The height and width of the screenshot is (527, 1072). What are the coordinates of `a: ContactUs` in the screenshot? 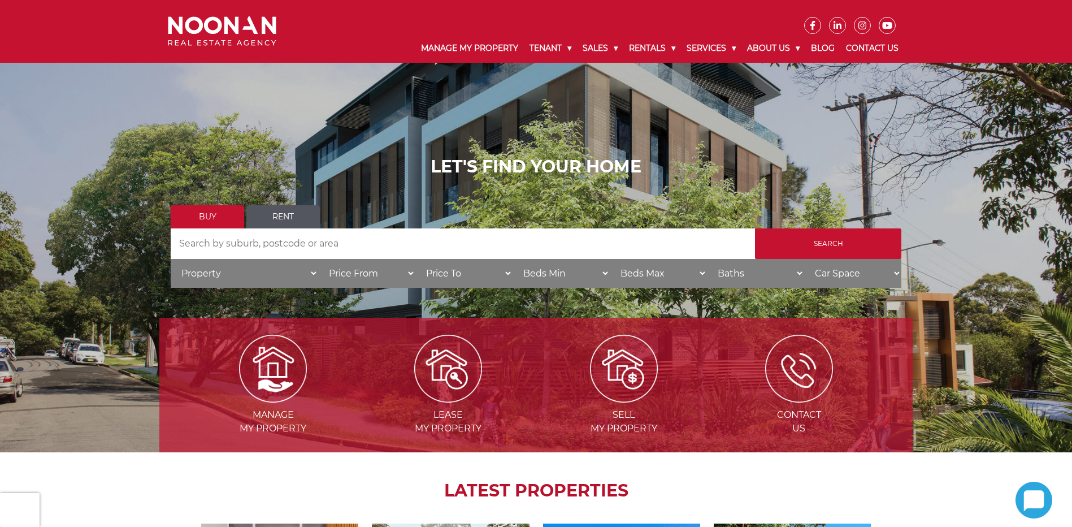 It's located at (799, 398).